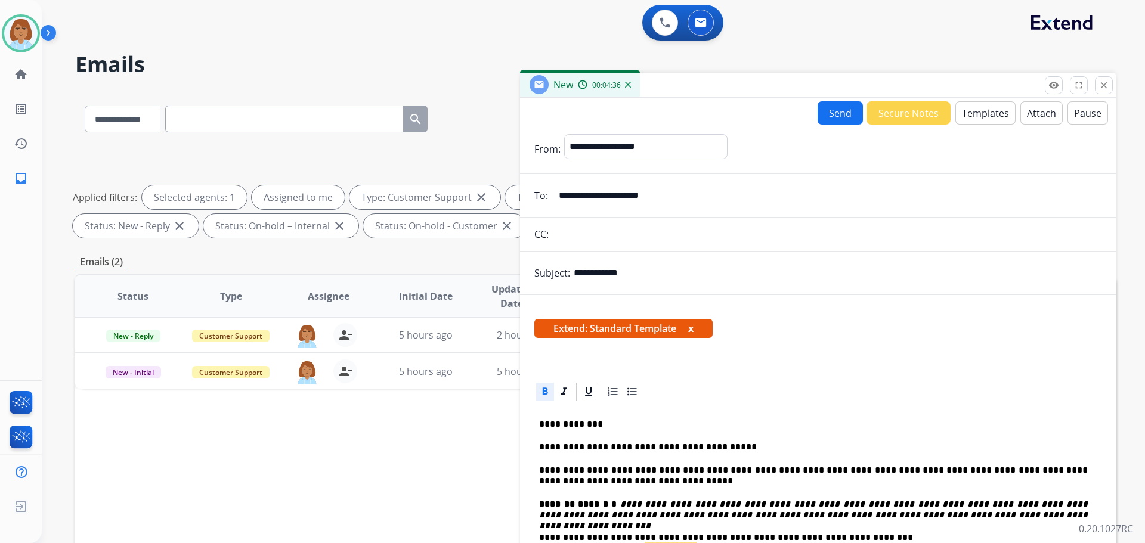 Image resolution: width=1145 pixels, height=543 pixels. What do you see at coordinates (21, 178) in the screenshot?
I see `mat-icon: inbox` at bounding box center [21, 178].